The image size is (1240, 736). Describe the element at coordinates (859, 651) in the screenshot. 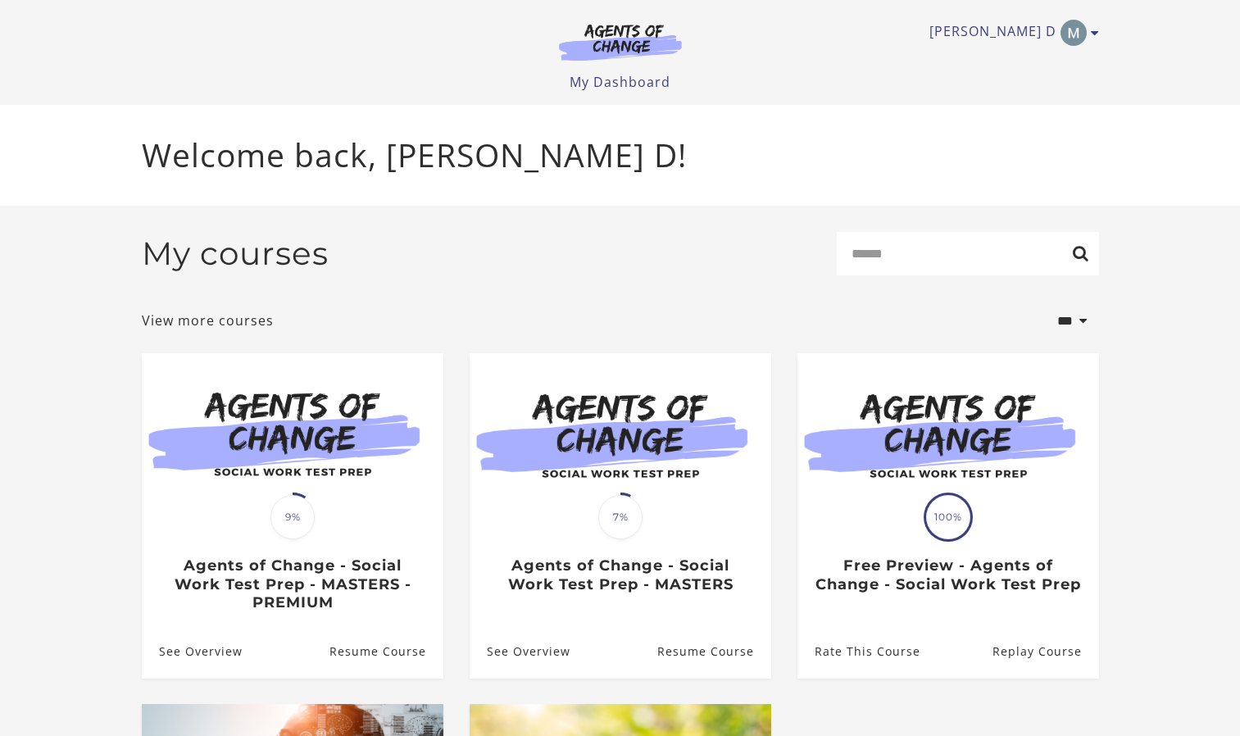

I see `a: Free Preview - Agents of Change - Social Work Test Prep: Rate This Course` at that location.